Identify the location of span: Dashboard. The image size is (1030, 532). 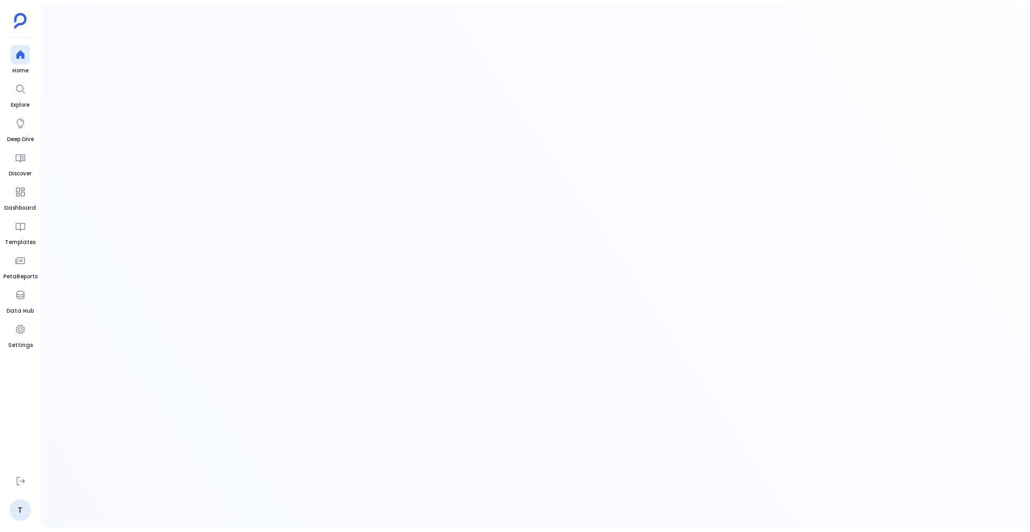
(20, 208).